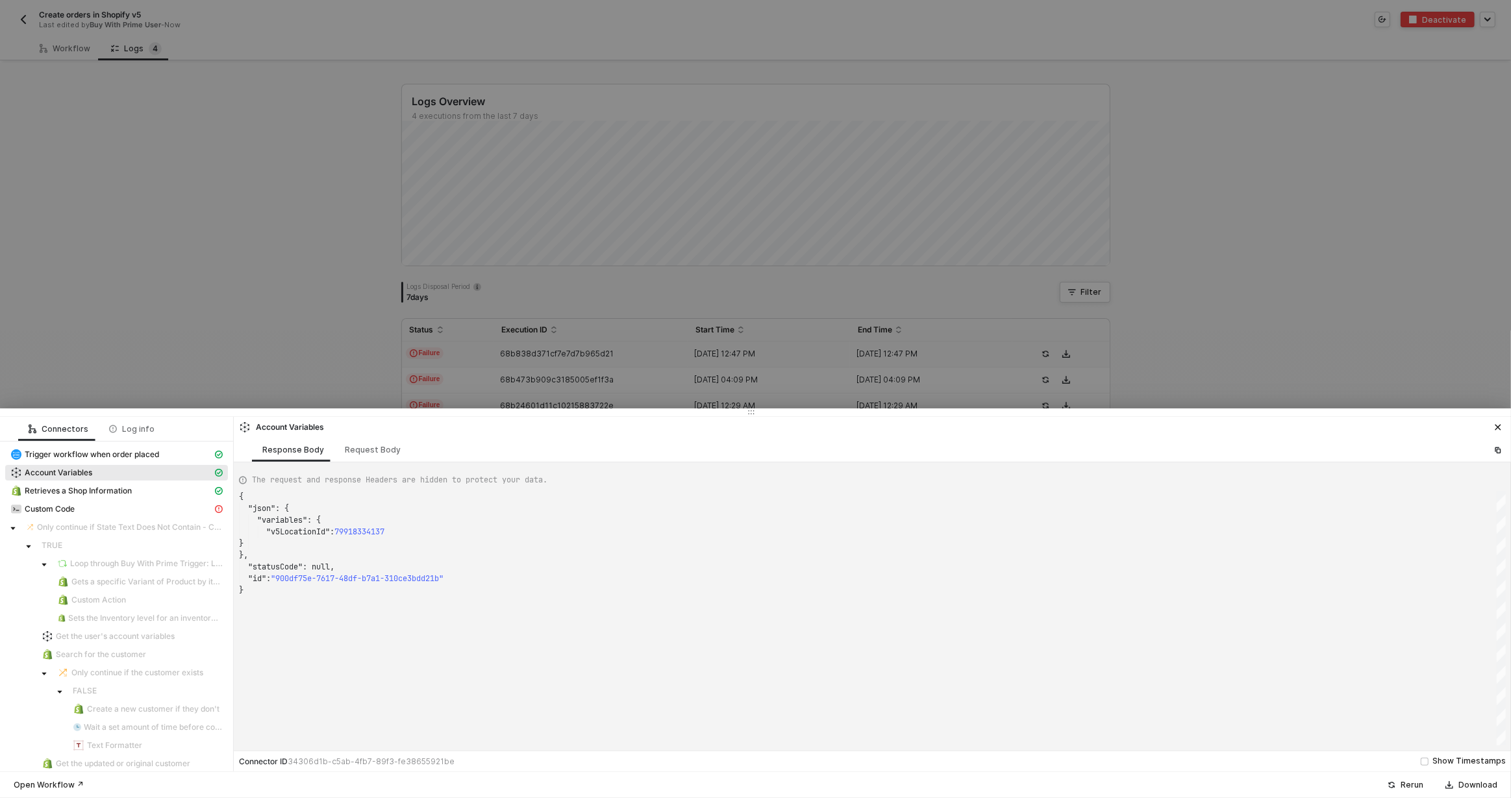 This screenshot has height=798, width=1511. Describe the element at coordinates (1405, 785) in the screenshot. I see `button: Rerun` at that location.